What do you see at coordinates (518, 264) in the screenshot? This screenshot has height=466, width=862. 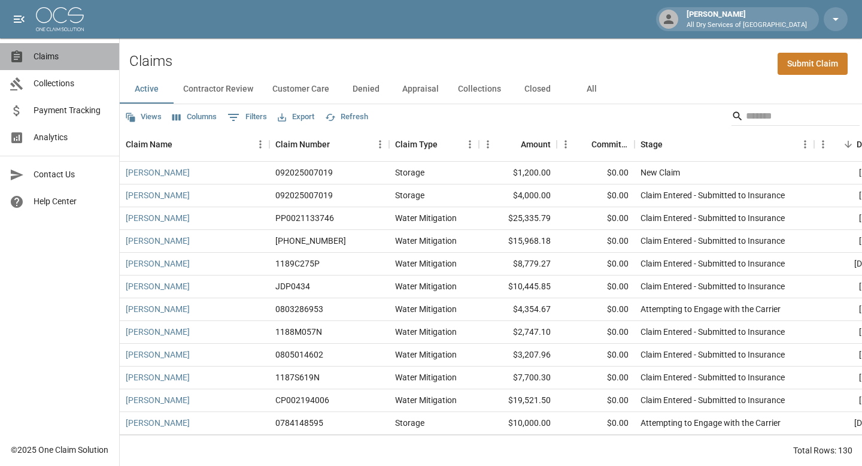 I see `div: $8,779.27` at bounding box center [518, 264].